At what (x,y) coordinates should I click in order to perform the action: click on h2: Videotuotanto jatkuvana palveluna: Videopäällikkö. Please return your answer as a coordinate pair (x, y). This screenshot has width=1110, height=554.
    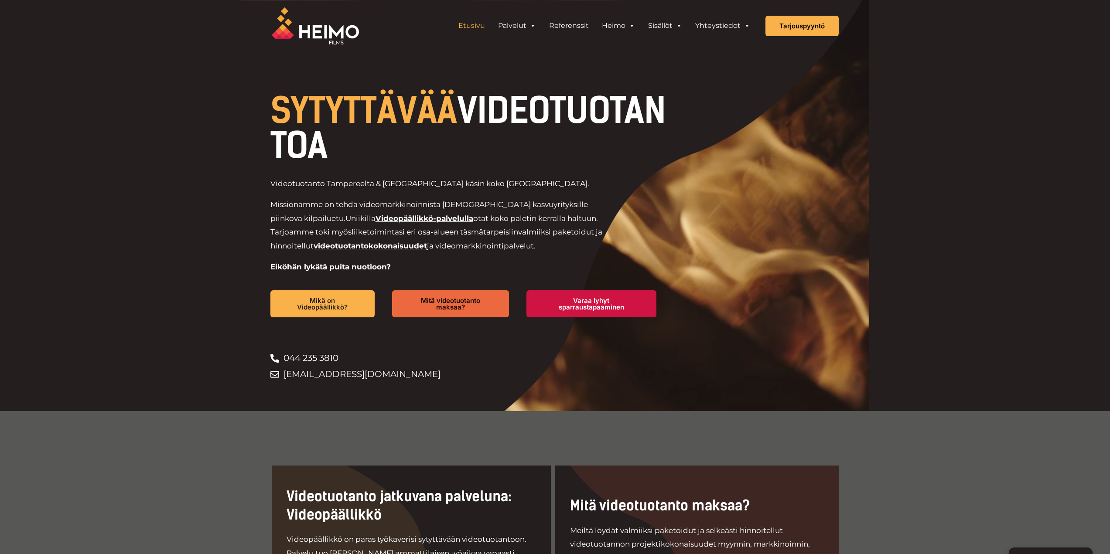
    Looking at the image, I should click on (411, 506).